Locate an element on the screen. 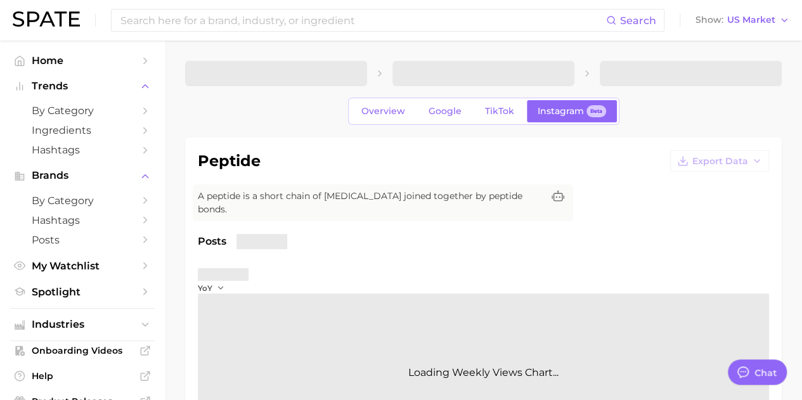  img: SPATE is located at coordinates (46, 19).